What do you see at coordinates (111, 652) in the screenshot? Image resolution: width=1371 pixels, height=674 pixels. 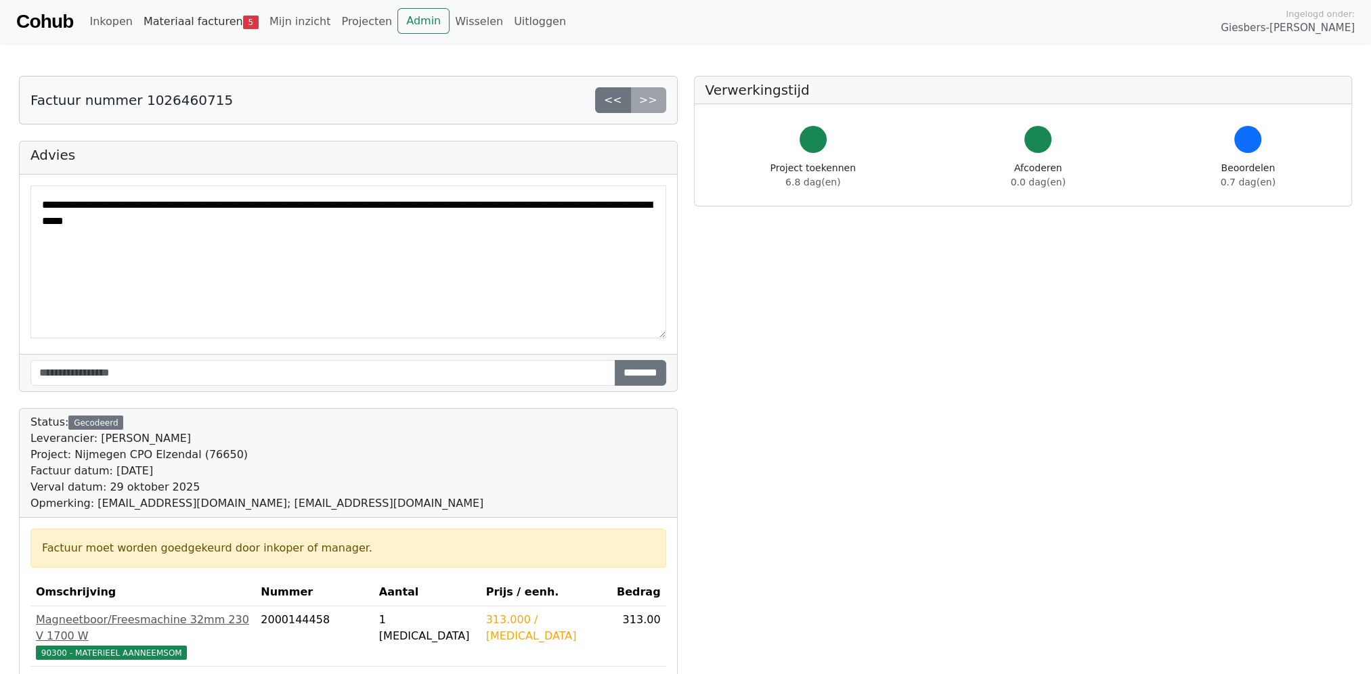 I see `span: 90300 - MATERIEEL AANNEEMSOM` at bounding box center [111, 652].